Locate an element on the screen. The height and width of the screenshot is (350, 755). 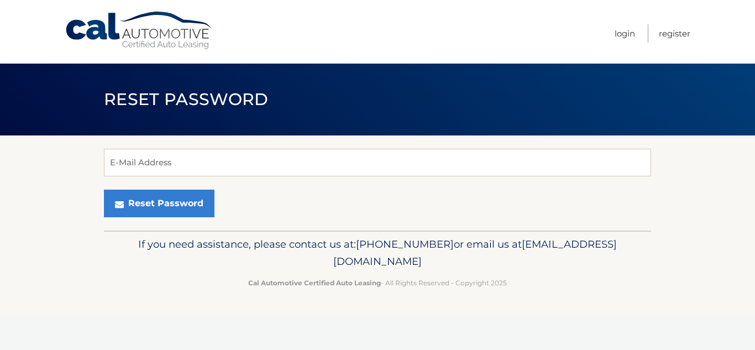
strong: Cal Automotive Certified Auto Leasing is located at coordinates (315, 283).